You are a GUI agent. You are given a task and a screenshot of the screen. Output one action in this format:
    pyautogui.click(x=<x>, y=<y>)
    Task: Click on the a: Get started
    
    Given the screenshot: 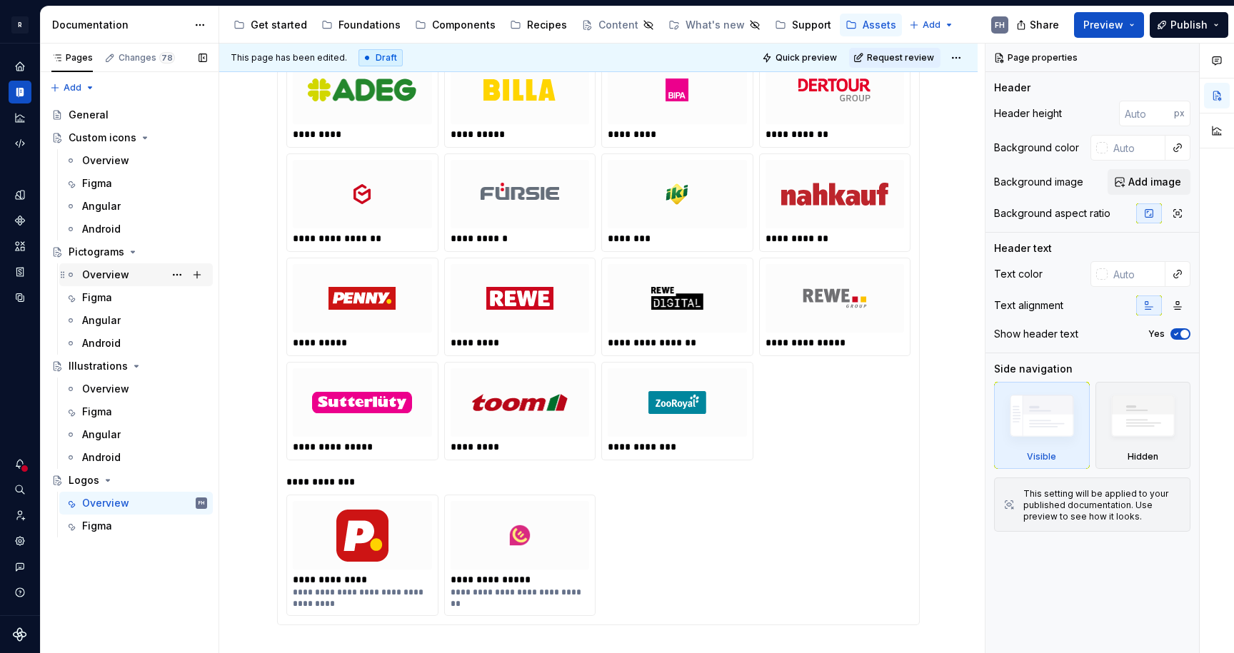 What is the action you would take?
    pyautogui.click(x=270, y=25)
    